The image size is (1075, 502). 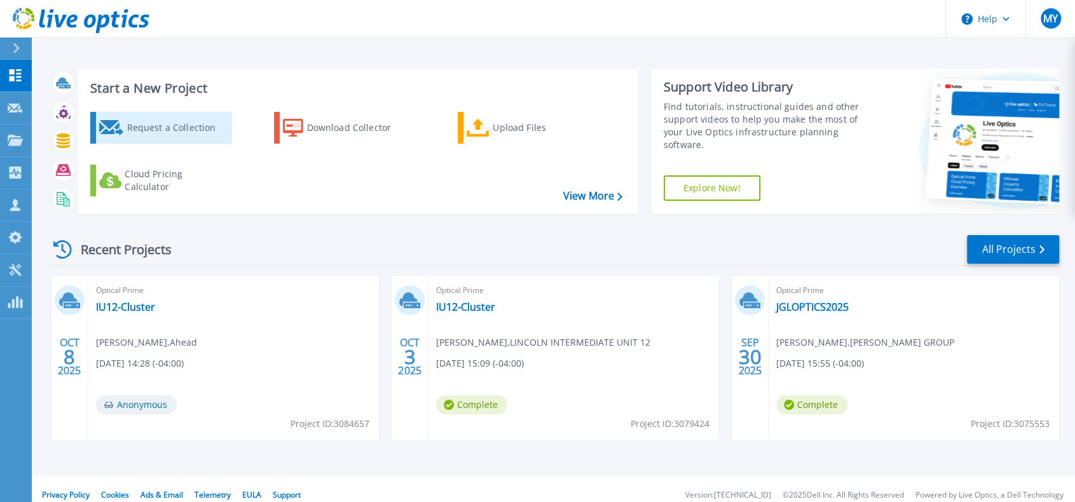 What do you see at coordinates (136, 405) in the screenshot?
I see `span: Anonymous` at bounding box center [136, 405].